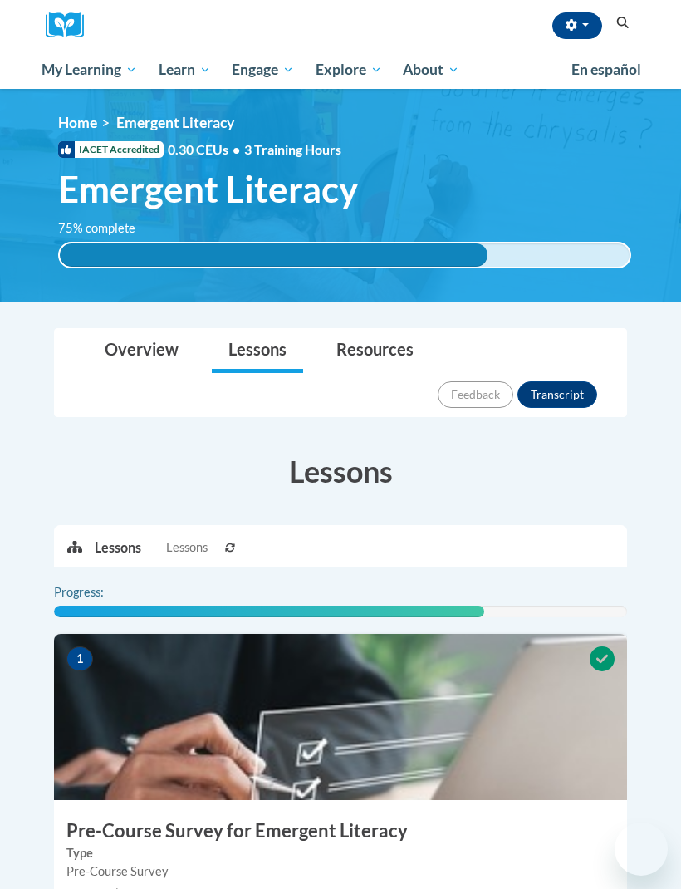 Image resolution: width=681 pixels, height=889 pixels. Describe the element at coordinates (101, 592) in the screenshot. I see `label: Progress:` at that location.